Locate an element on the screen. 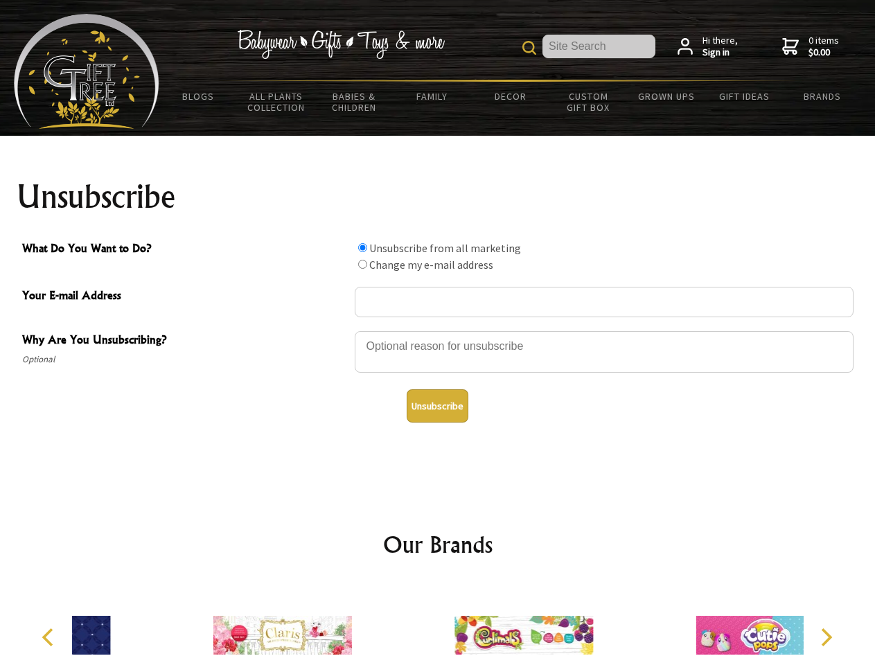 This screenshot has height=665, width=875. a: Decor is located at coordinates (510, 96).